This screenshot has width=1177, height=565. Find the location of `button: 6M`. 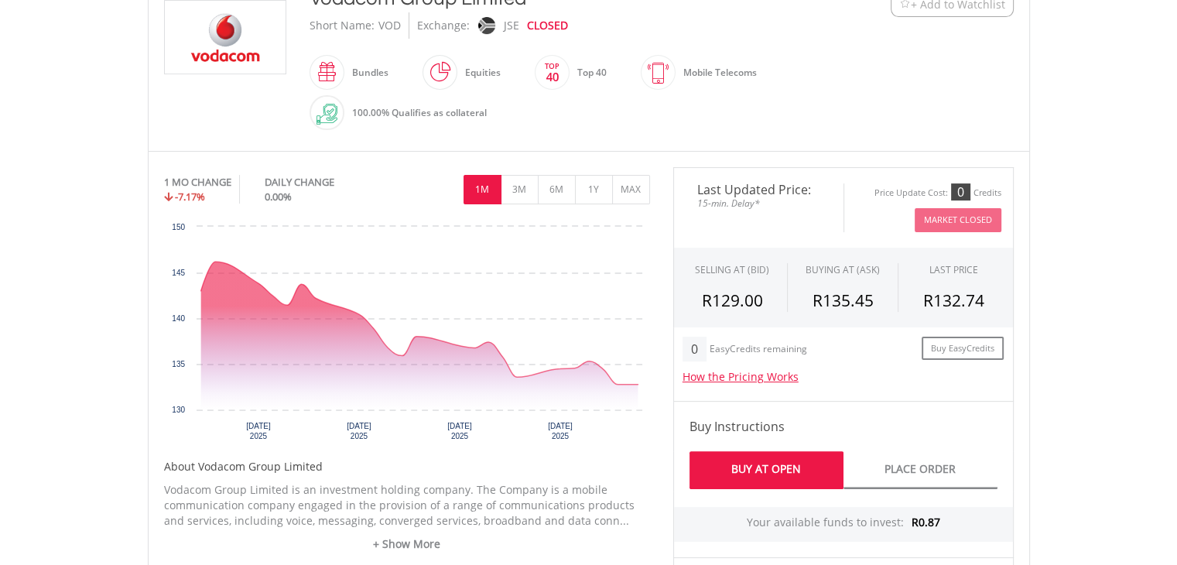

button: 6M is located at coordinates (556, 190).